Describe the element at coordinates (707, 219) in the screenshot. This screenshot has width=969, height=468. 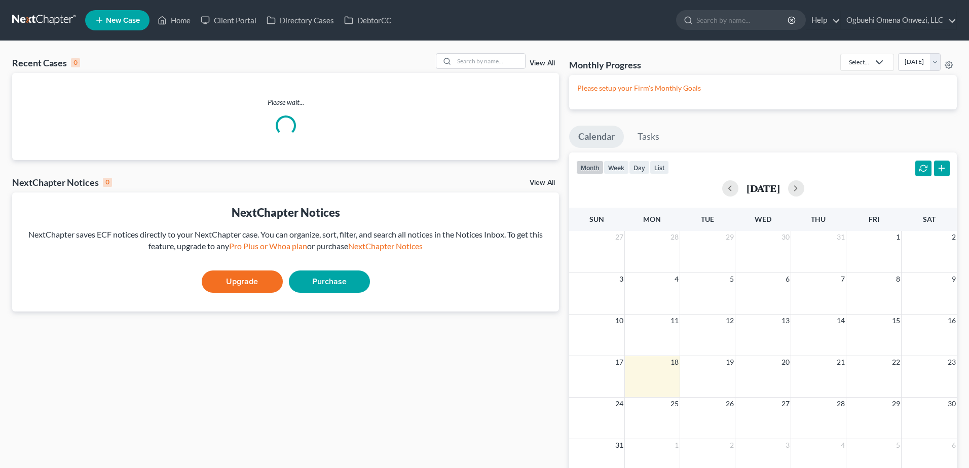
I see `span: Tue` at that location.